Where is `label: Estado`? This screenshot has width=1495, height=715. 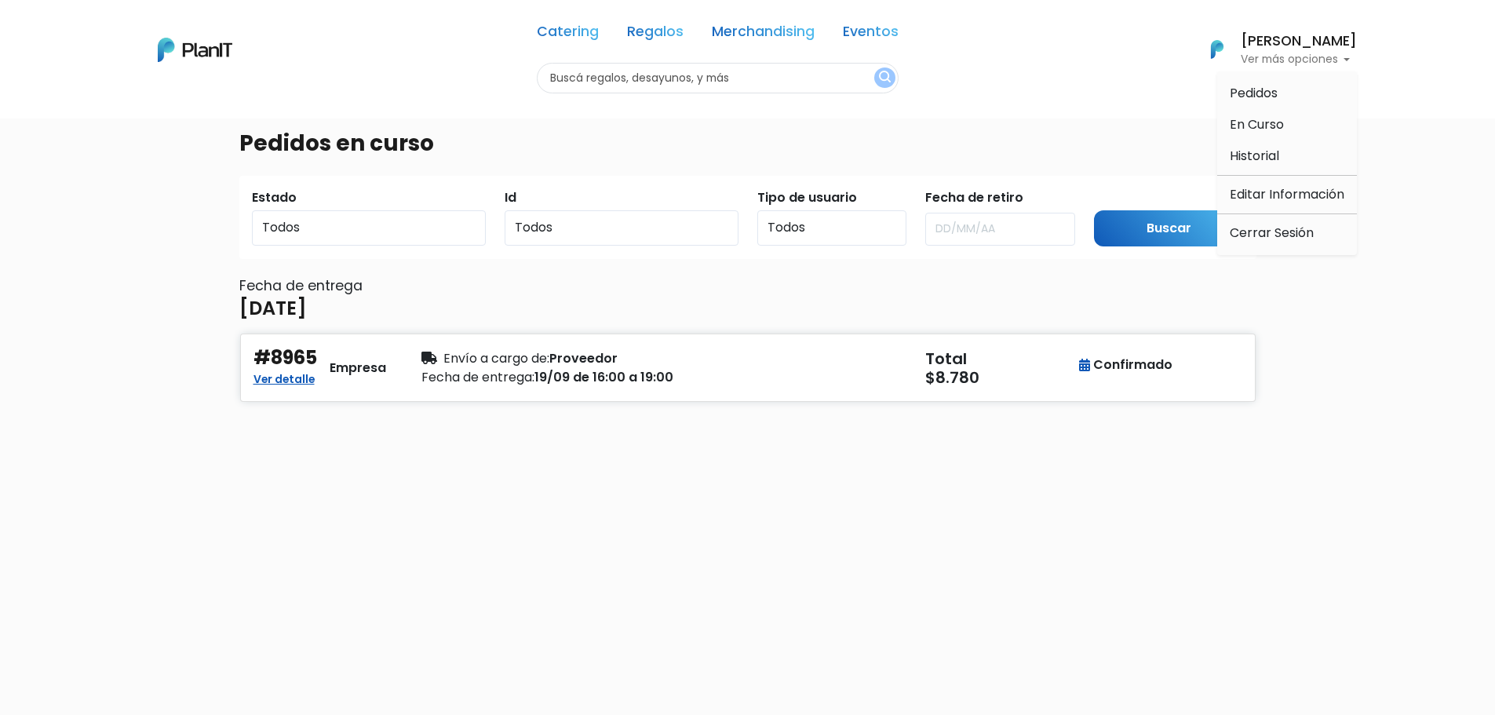 label: Estado is located at coordinates (274, 198).